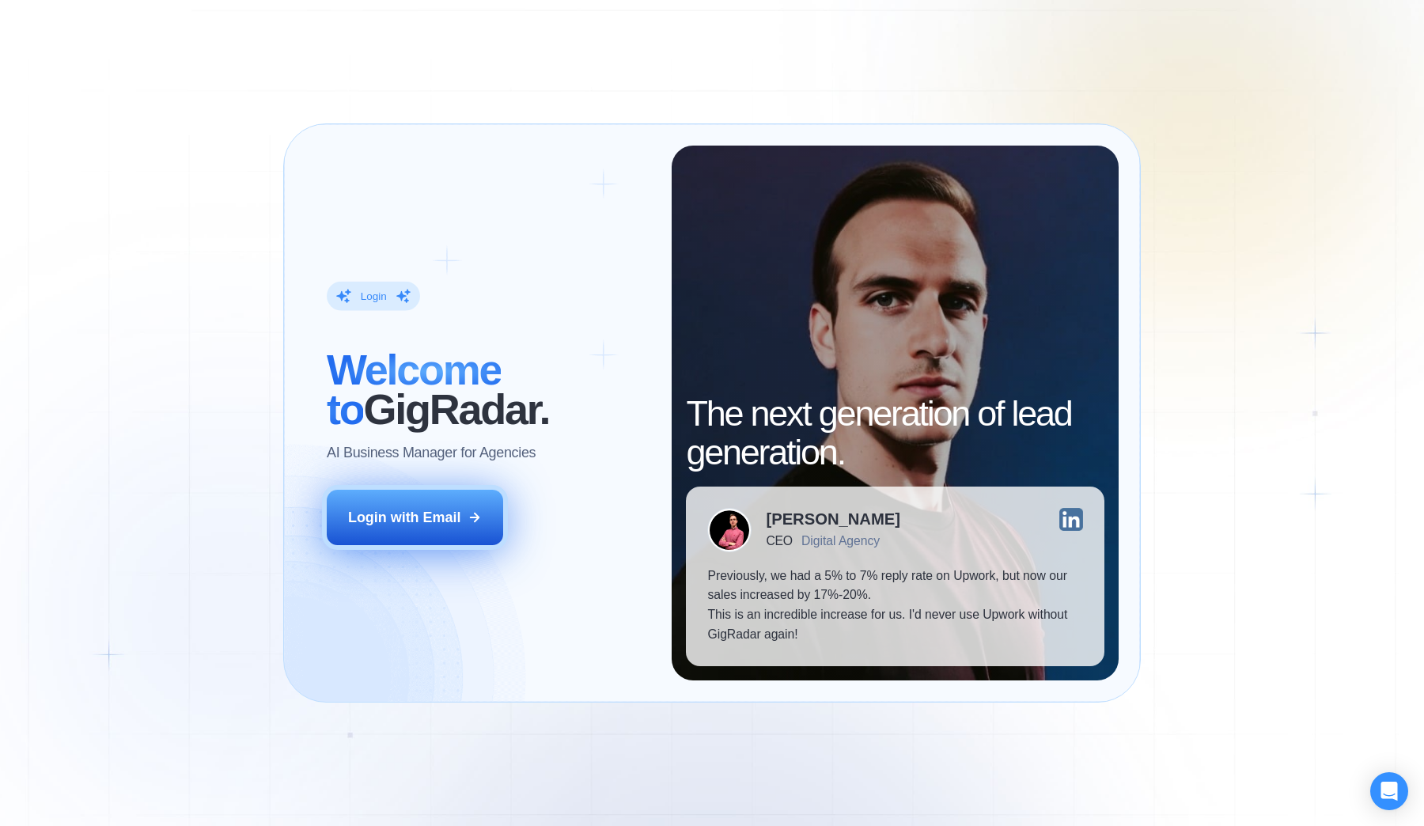  Describe the element at coordinates (1389, 791) in the screenshot. I see `div: Open Intercom Messenger` at that location.